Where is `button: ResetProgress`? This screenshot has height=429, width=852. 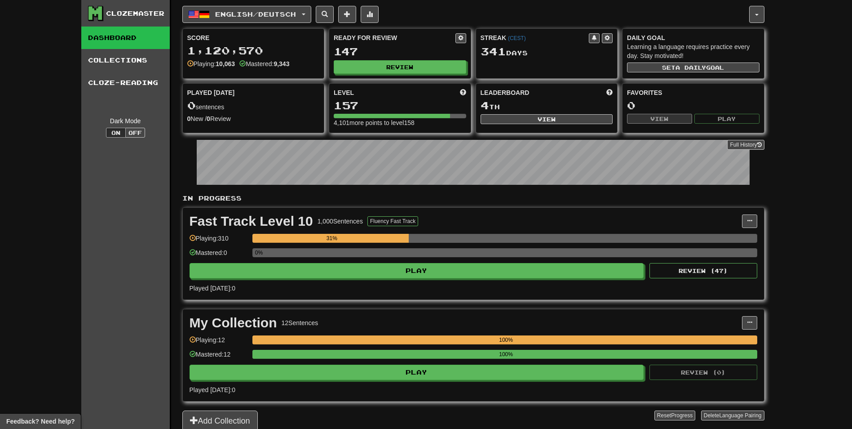 button: ResetProgress is located at coordinates (675, 415).